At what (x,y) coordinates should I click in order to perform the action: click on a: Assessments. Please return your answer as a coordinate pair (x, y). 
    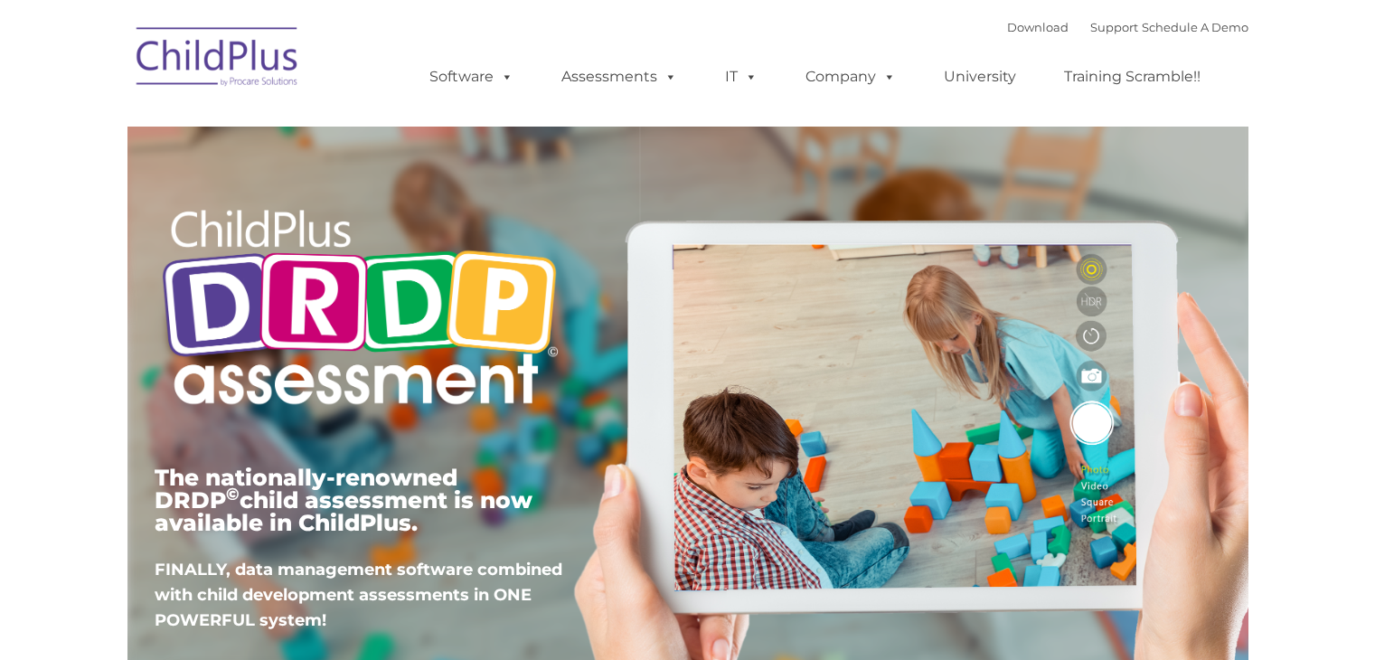
    Looking at the image, I should click on (619, 77).